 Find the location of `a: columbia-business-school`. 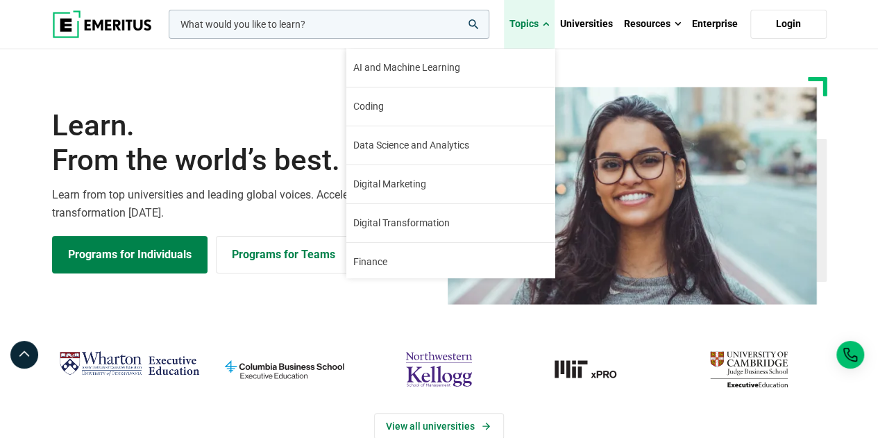

a: columbia-business-school is located at coordinates (284, 369).